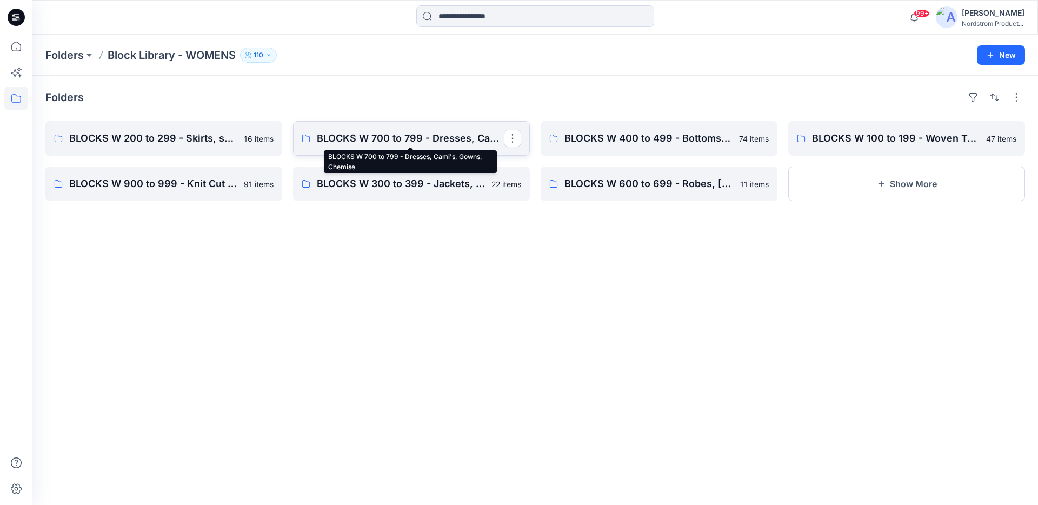 The width and height of the screenshot is (1038, 505). What do you see at coordinates (64, 55) in the screenshot?
I see `a: Folders` at bounding box center [64, 55].